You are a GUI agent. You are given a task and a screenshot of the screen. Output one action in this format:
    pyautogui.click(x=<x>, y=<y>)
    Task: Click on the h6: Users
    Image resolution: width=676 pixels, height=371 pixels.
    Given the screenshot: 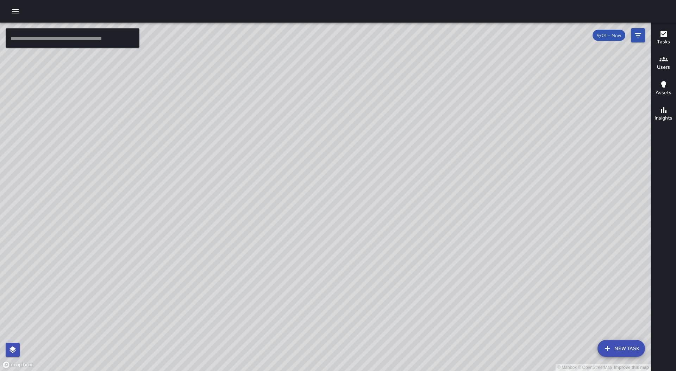 What is the action you would take?
    pyautogui.click(x=664, y=67)
    